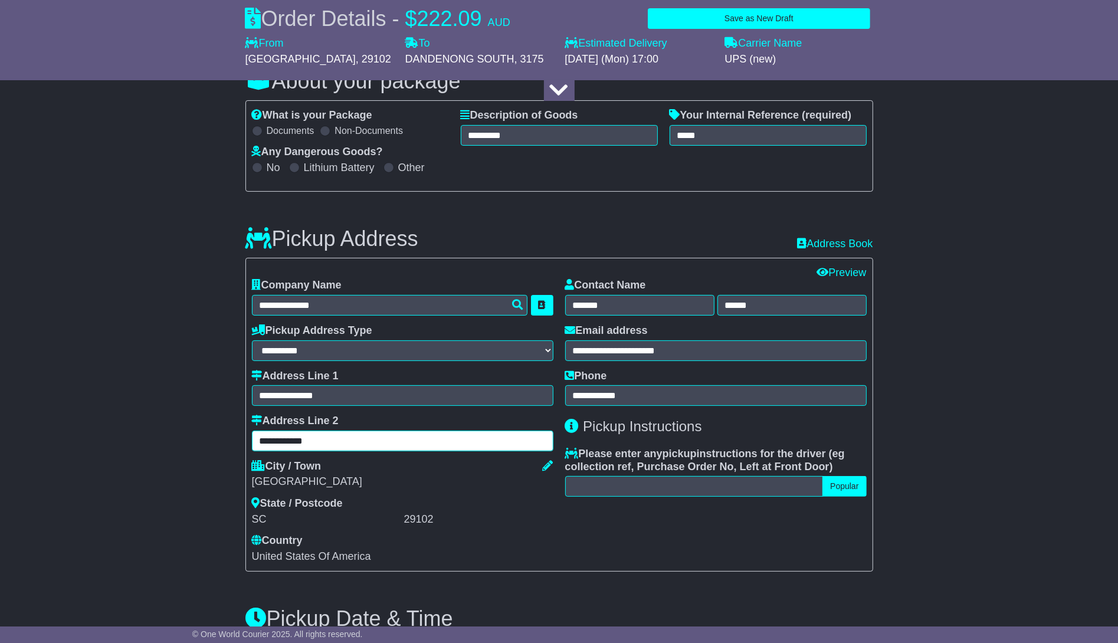 The image size is (1118, 643). I want to click on label: Your Internal Reference (required), so click(761, 116).